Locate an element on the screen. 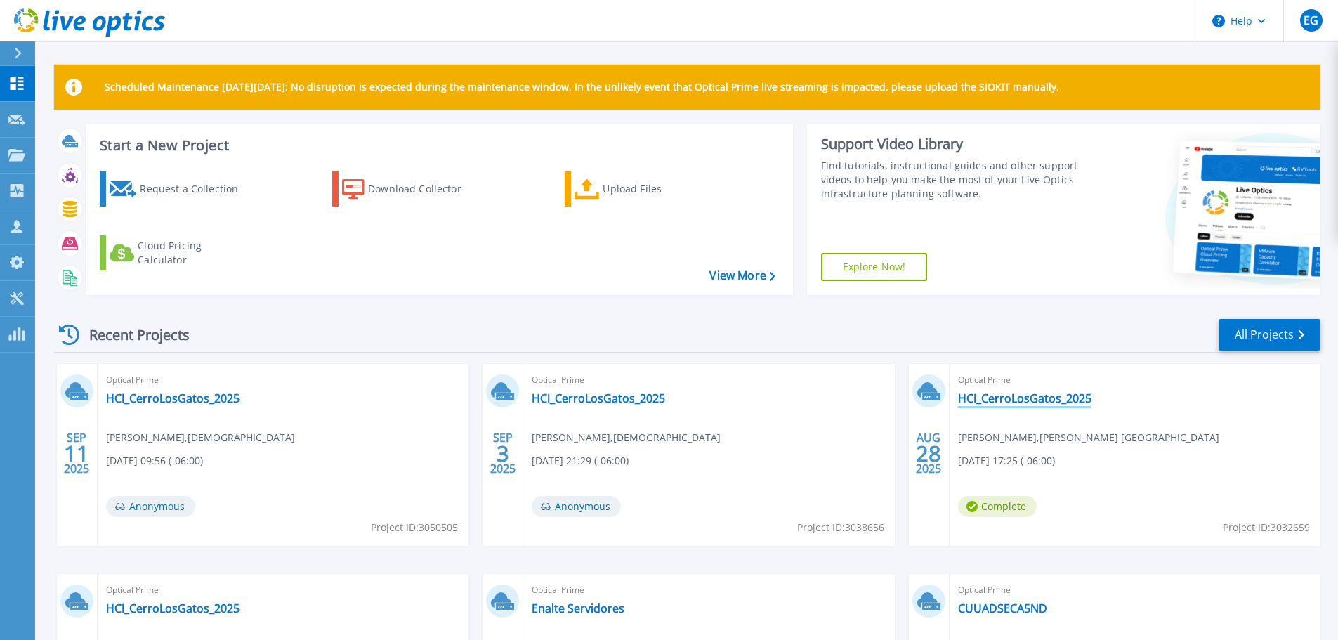 This screenshot has width=1338, height=640. div: Download Collector is located at coordinates (424, 189).